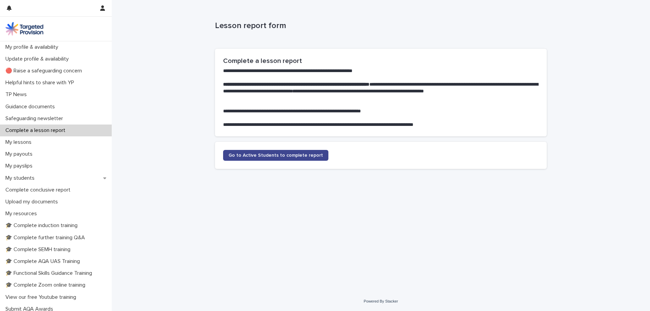 The height and width of the screenshot is (311, 650). I want to click on p: Complete a lesson report, so click(37, 130).